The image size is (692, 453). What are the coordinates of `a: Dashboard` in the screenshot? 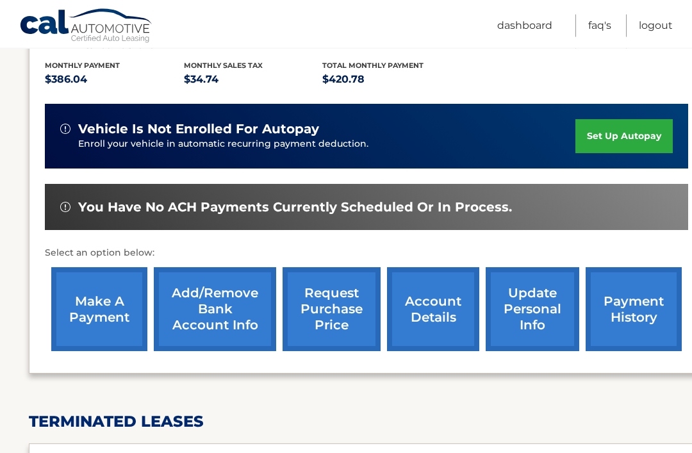 It's located at (524, 26).